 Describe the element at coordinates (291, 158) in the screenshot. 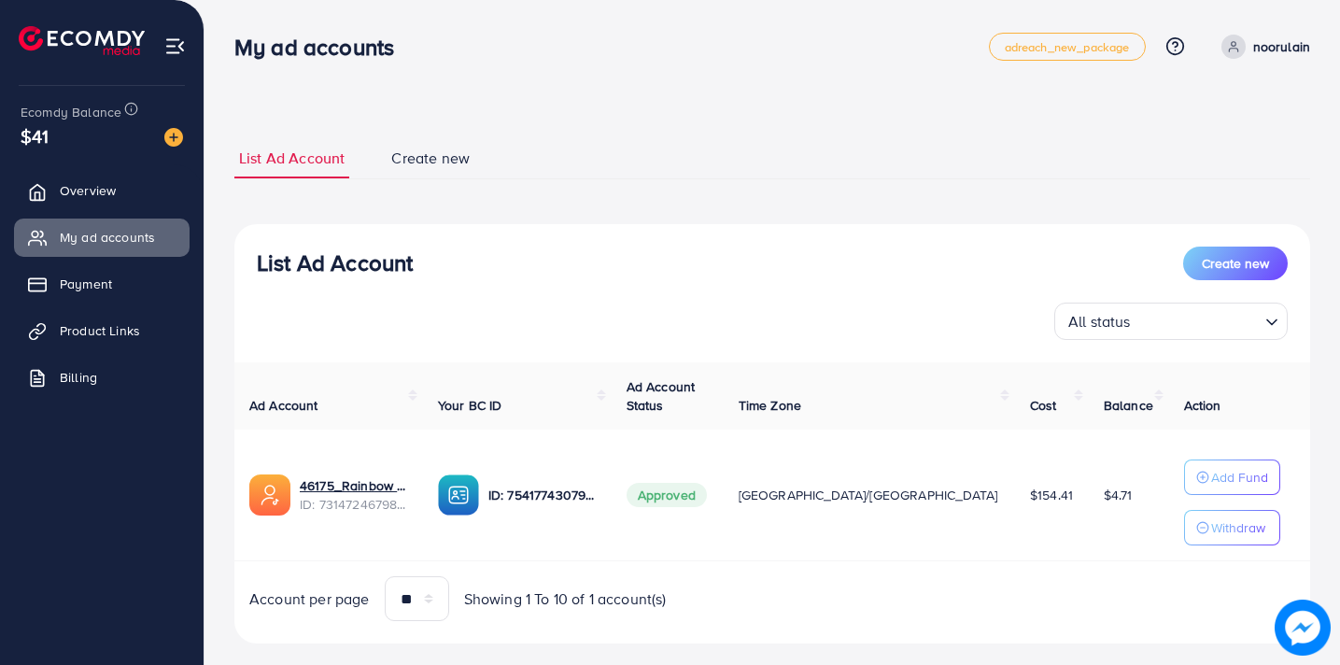

I see `span: List Ad Account` at that location.